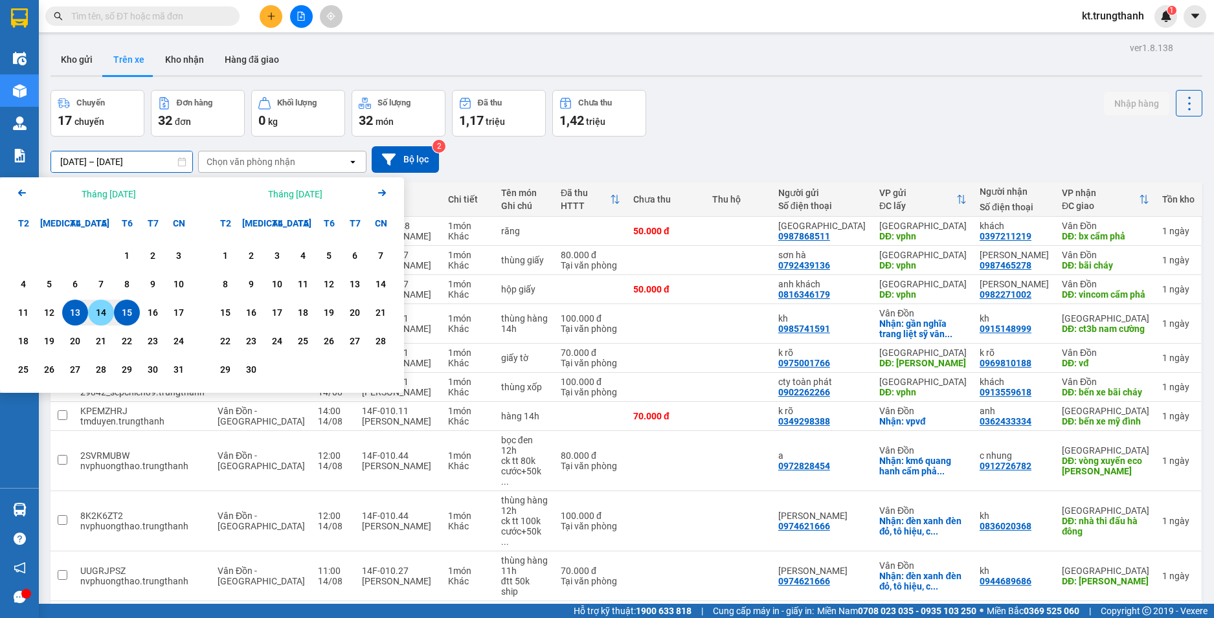 The image size is (1214, 618). I want to click on div: 3, so click(277, 256).